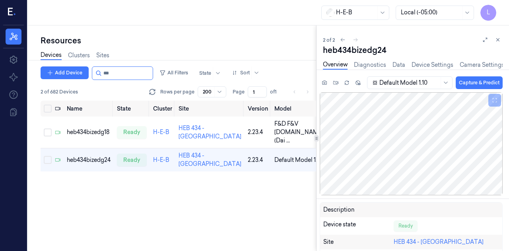 The image size is (509, 251). I want to click on div: Description, so click(359, 210).